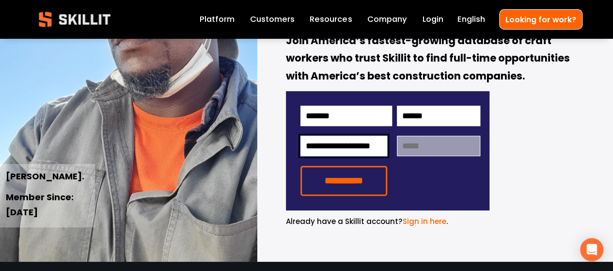  I want to click on a: folder dropdown, so click(330, 19).